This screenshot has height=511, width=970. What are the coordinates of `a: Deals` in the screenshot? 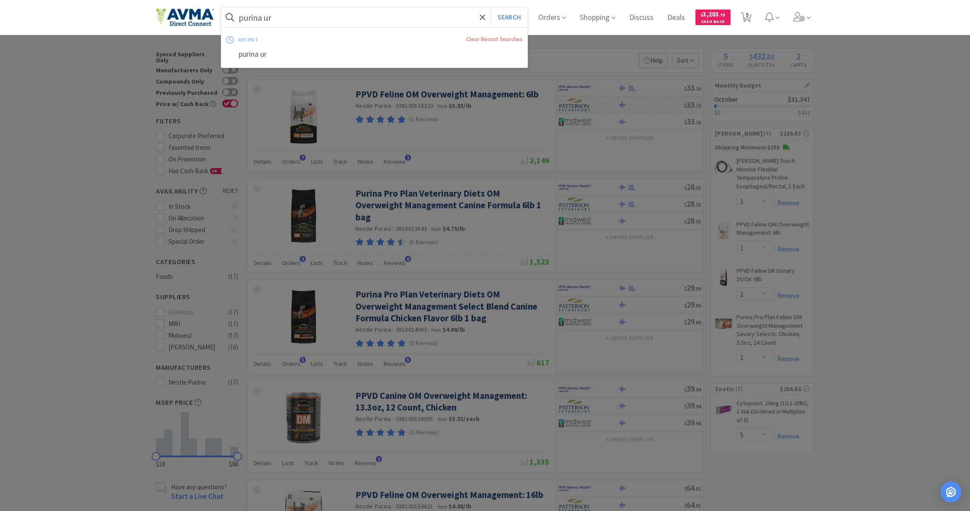 It's located at (676, 18).